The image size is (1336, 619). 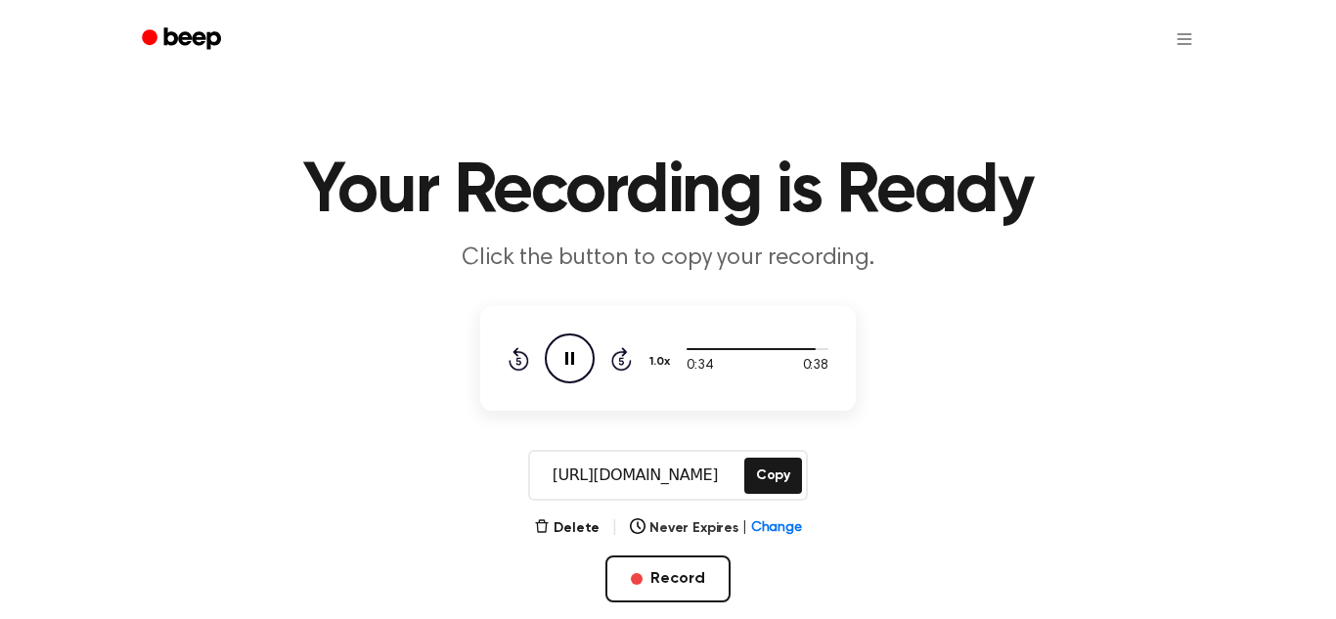 What do you see at coordinates (668, 192) in the screenshot?
I see `h1: Your Recording is Ready` at bounding box center [668, 192].